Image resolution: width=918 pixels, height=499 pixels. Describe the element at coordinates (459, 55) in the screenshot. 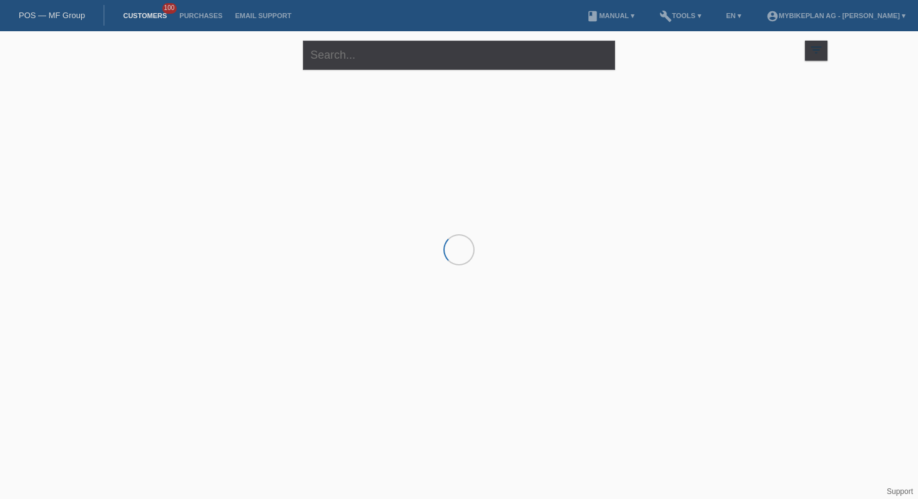

I see `input: Search...` at that location.